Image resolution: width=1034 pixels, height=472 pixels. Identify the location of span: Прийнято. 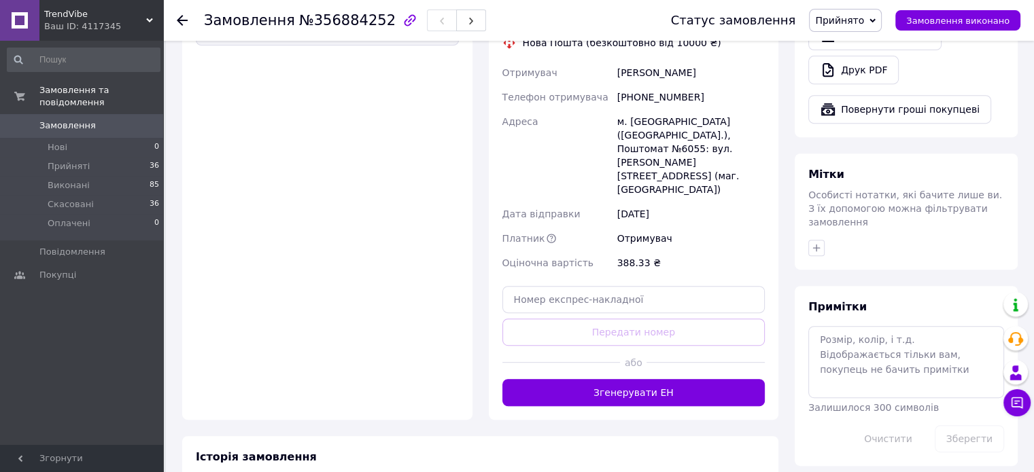
(839, 20).